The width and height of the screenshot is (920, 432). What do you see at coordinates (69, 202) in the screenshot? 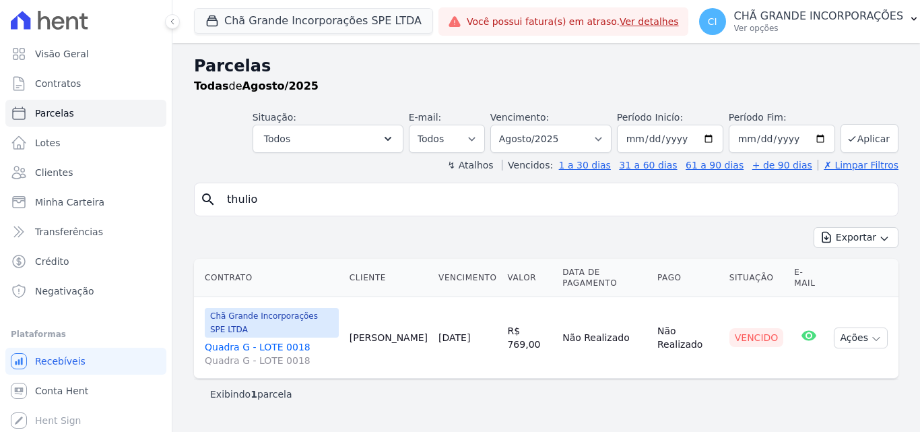
I see `span: Minha Carteira` at bounding box center [69, 202].